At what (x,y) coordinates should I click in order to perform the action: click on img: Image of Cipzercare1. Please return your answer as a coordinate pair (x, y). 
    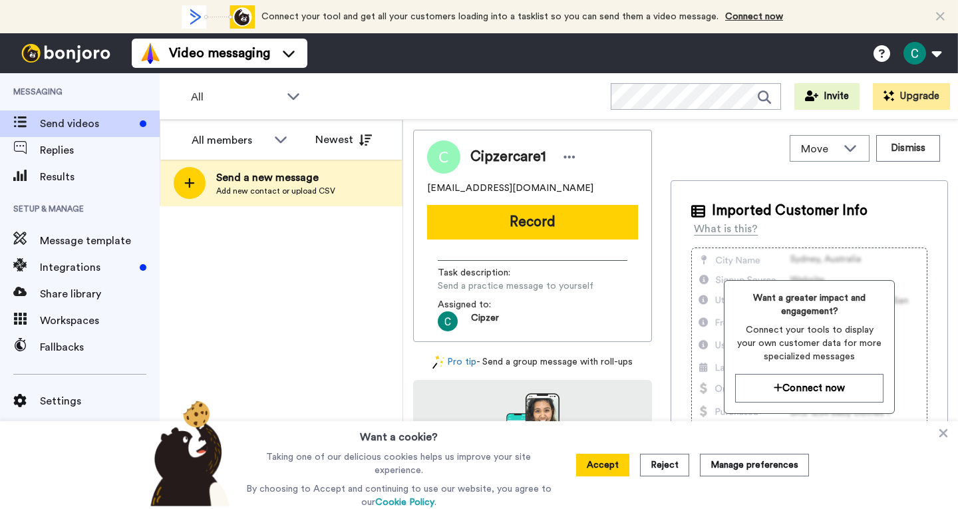
    Looking at the image, I should click on (444, 157).